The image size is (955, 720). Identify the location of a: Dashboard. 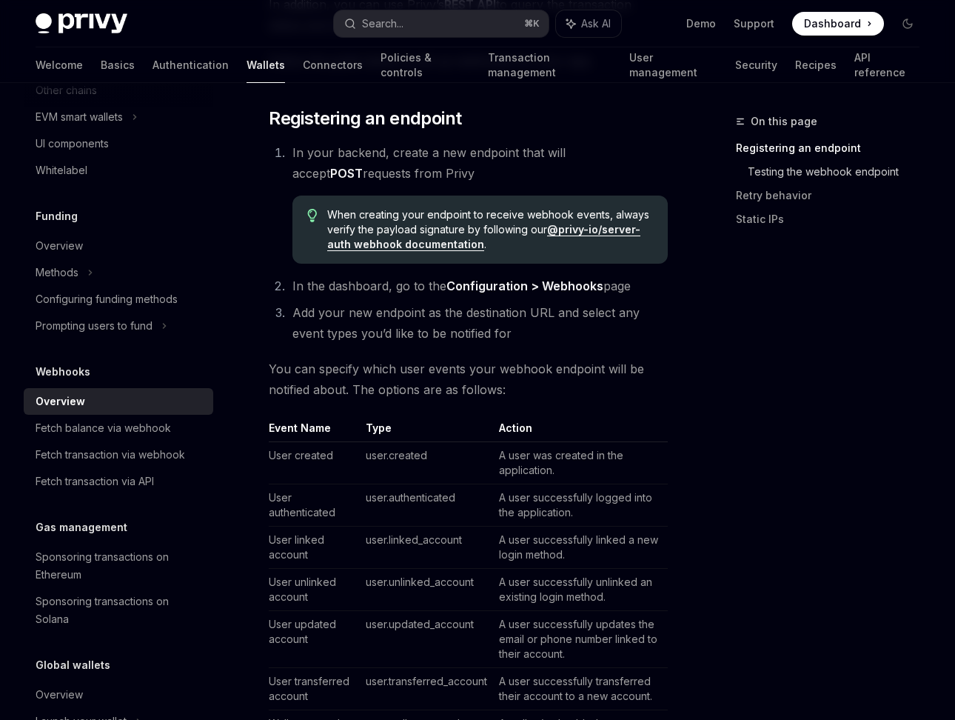
(838, 24).